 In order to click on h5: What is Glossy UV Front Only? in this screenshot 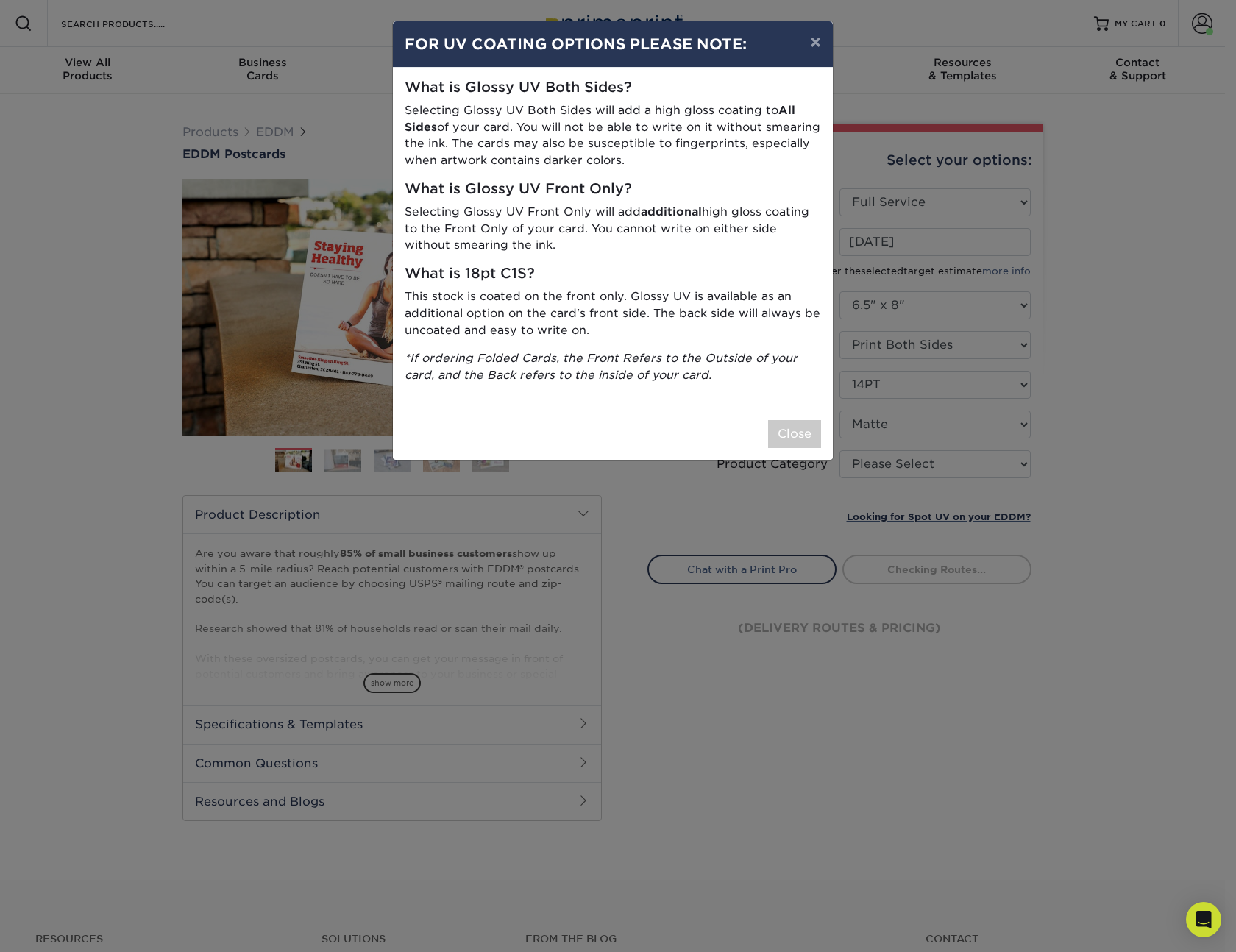, I will do `click(613, 189)`.